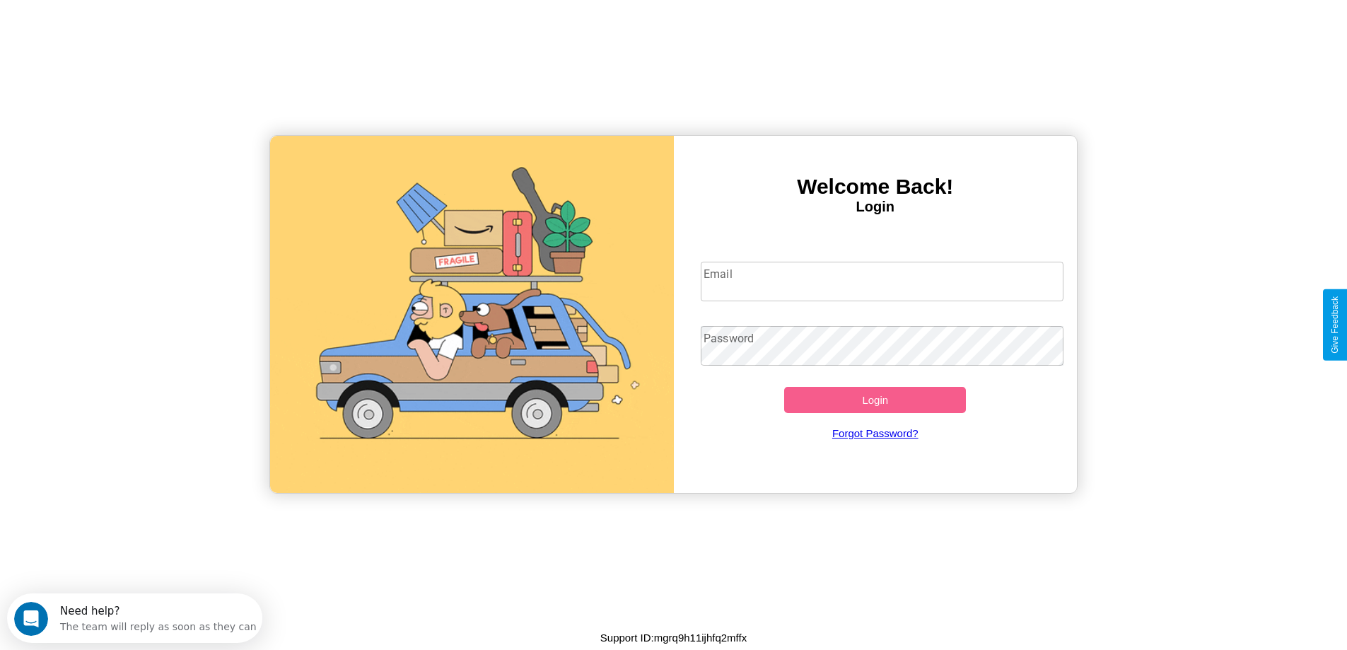 Image resolution: width=1347 pixels, height=650 pixels. Describe the element at coordinates (875, 400) in the screenshot. I see `button: Login` at that location.